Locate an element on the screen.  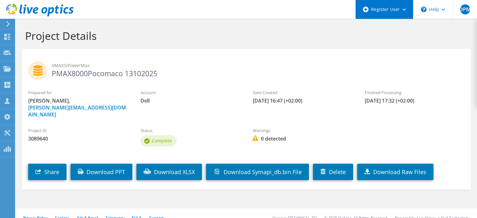
span: Dell is located at coordinates (190, 101).